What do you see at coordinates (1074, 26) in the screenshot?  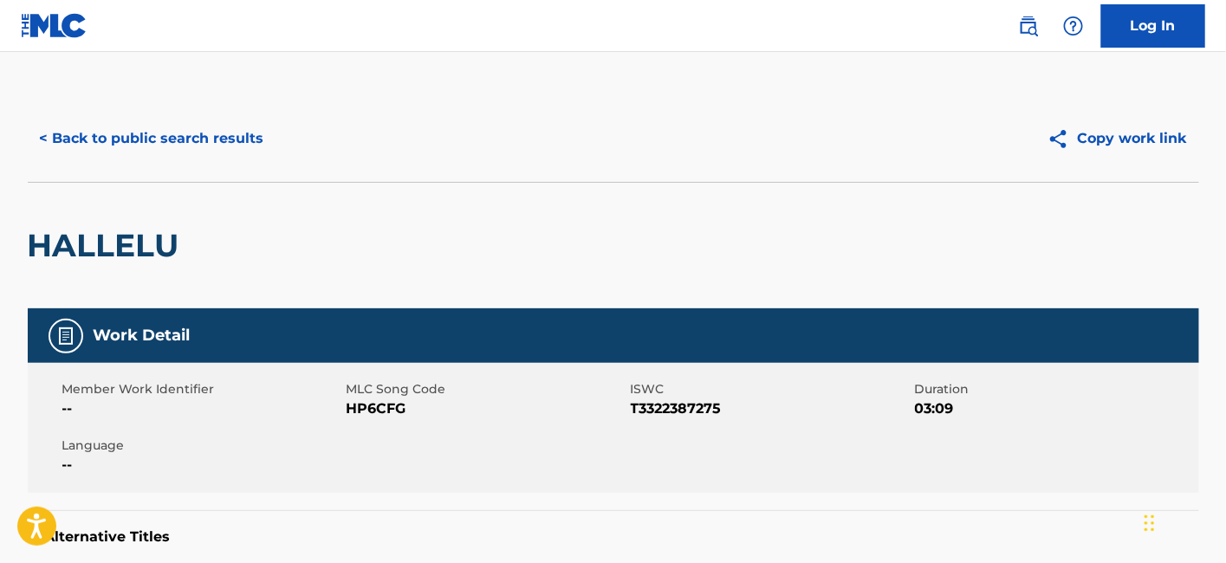 I see `div: Help` at bounding box center [1074, 26].